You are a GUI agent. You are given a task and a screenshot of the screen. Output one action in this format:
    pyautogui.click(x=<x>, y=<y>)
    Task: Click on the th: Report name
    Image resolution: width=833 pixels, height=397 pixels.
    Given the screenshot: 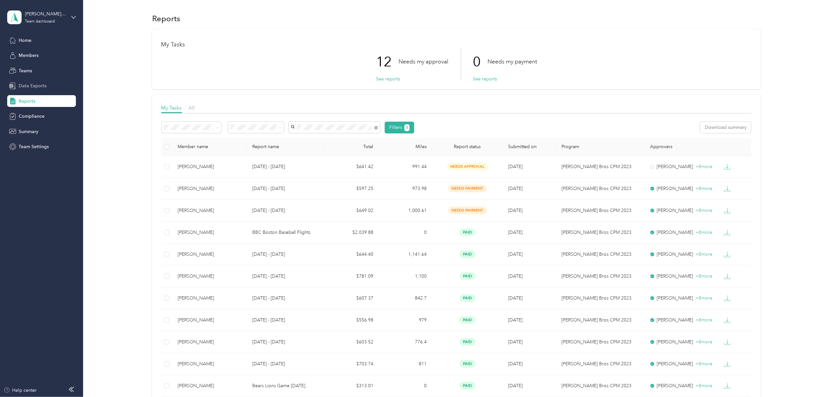 What is the action you would take?
    pyautogui.click(x=286, y=147)
    